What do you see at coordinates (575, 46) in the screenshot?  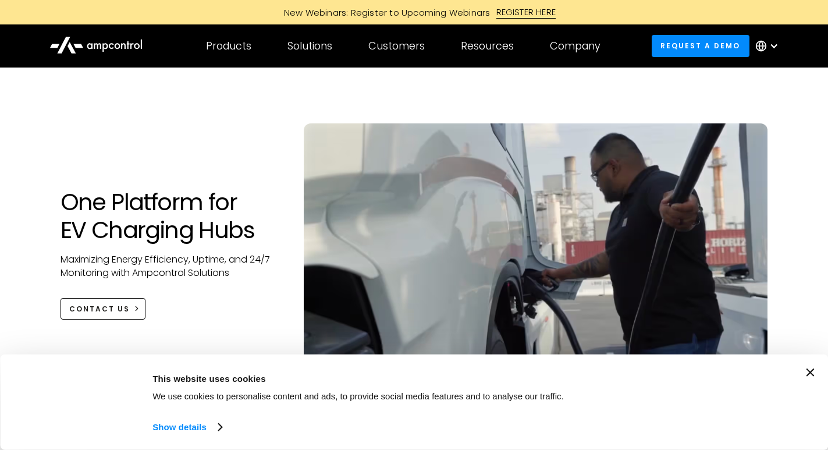 I see `div: Company` at bounding box center [575, 46].